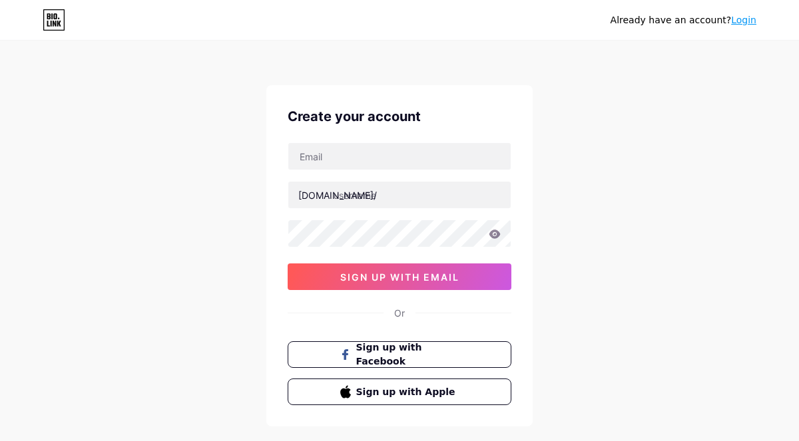 The height and width of the screenshot is (441, 799). Describe the element at coordinates (399, 277) in the screenshot. I see `button: sign up with email` at that location.